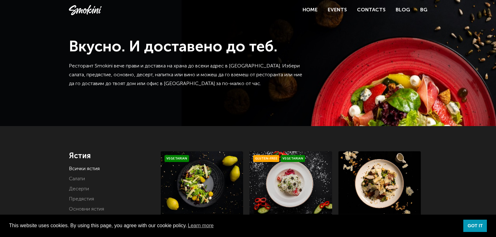 Image resolution: width=496 pixels, height=237 pixels. Describe the element at coordinates (291, 182) in the screenshot. I see `img: Smokini_Winter_Menu_6.jpg` at that location.